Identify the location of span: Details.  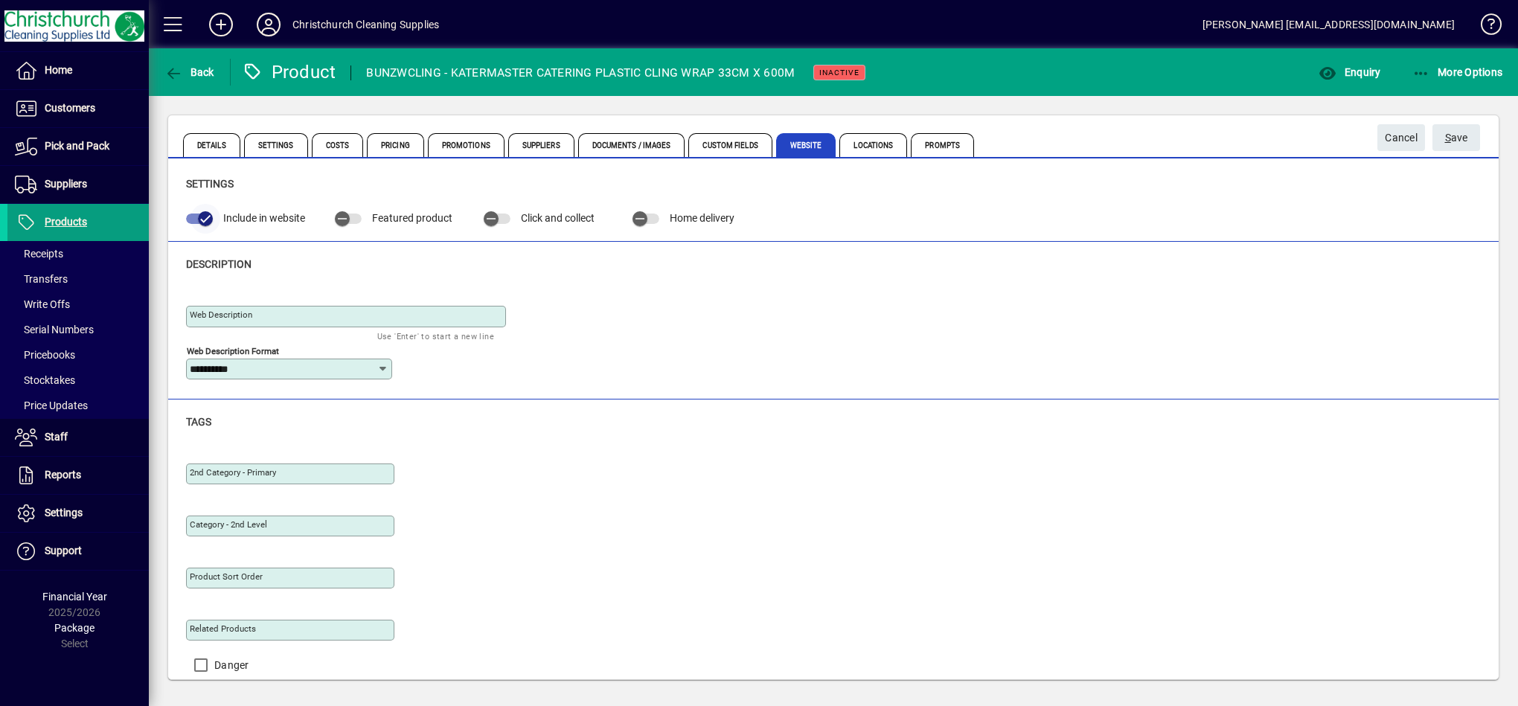
(211, 145).